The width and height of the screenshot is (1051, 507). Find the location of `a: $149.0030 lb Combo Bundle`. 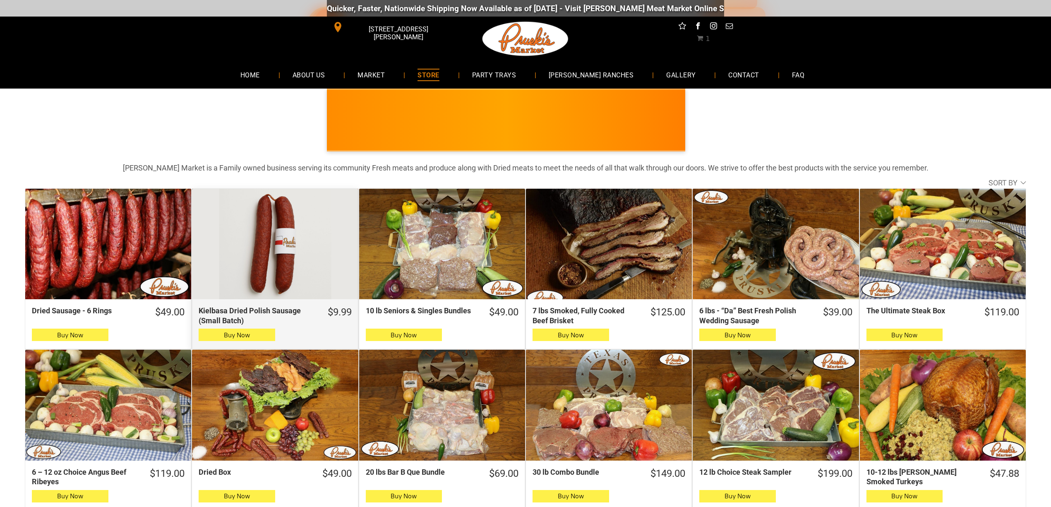

a: $149.0030 lb Combo Bundle is located at coordinates (609, 474).